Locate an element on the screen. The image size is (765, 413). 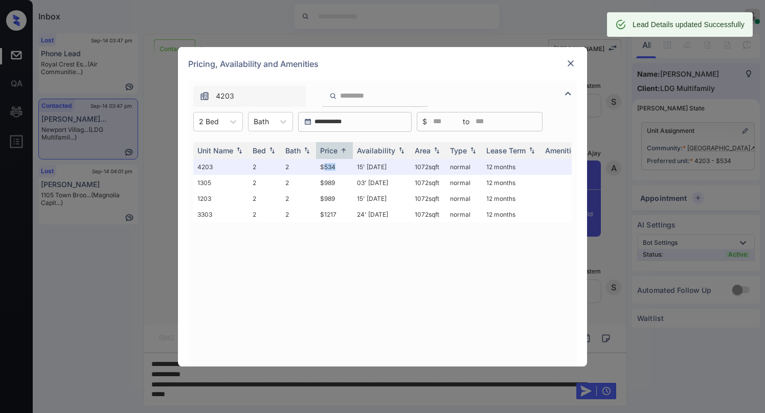
div: Amenities is located at coordinates (562, 150).